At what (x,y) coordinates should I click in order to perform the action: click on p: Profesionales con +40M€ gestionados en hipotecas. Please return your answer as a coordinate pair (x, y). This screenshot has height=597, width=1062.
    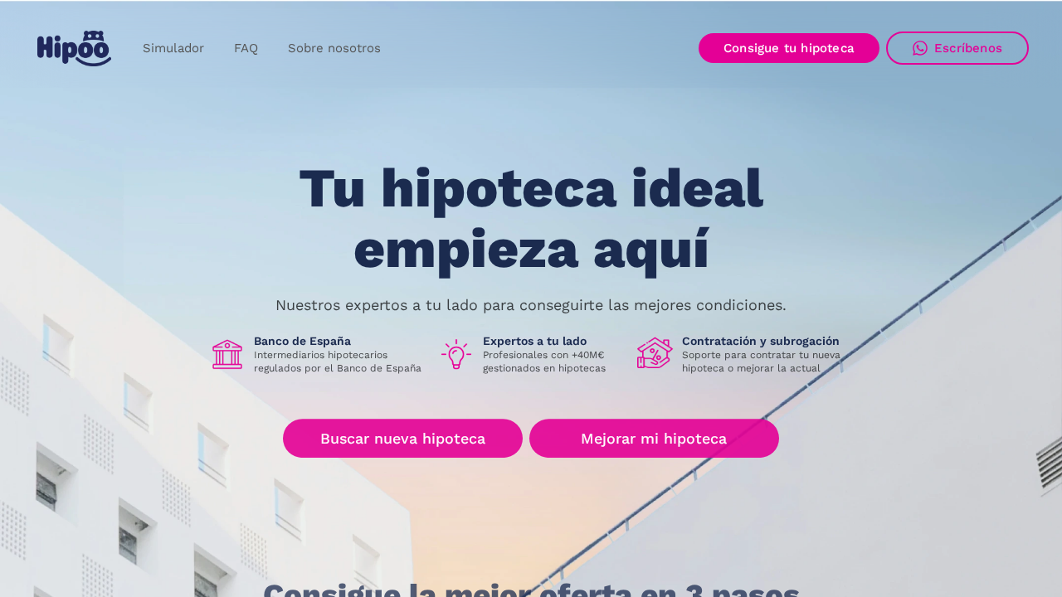
    Looking at the image, I should click on (554, 363).